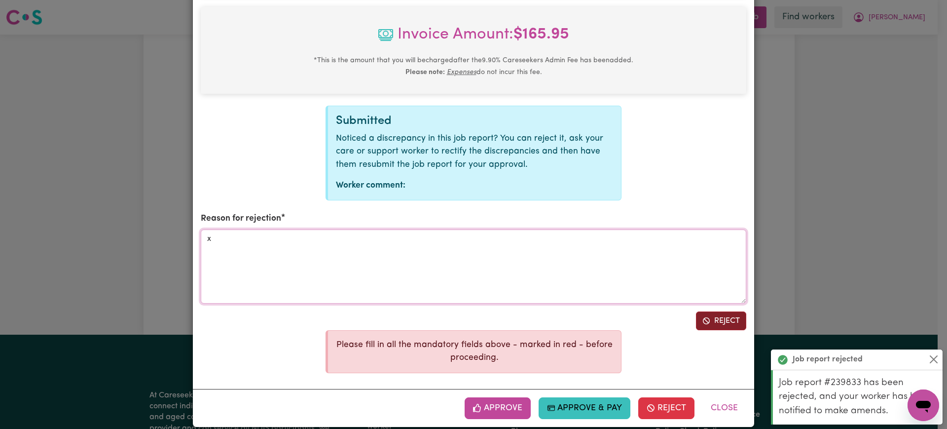 The width and height of the screenshot is (947, 429). What do you see at coordinates (370, 185) in the screenshot?
I see `strong: Worker comment:` at bounding box center [370, 185].